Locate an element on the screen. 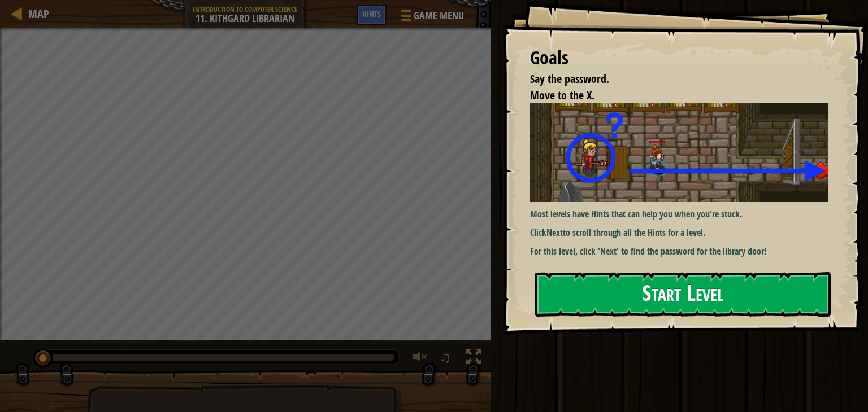 The image size is (868, 412). img: Kithgard librarian is located at coordinates (683, 153).